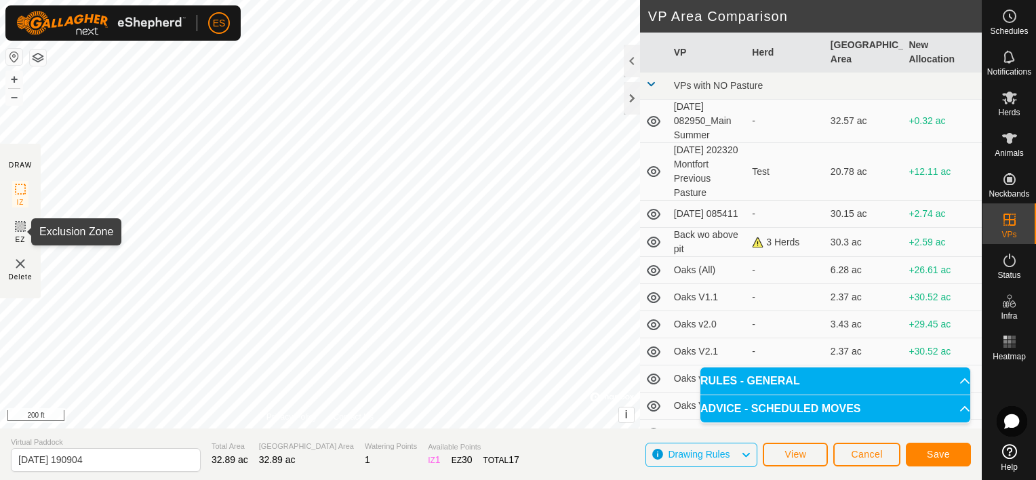 This screenshot has width=1036, height=480. What do you see at coordinates (14, 57) in the screenshot?
I see `button: Reset Map` at bounding box center [14, 57].